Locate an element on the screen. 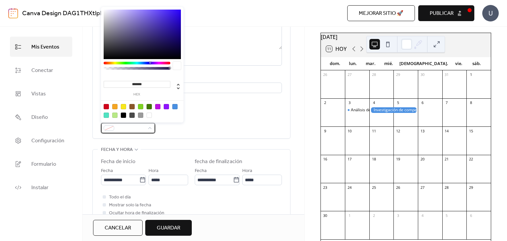  div: #F8E71C is located at coordinates (123, 107).